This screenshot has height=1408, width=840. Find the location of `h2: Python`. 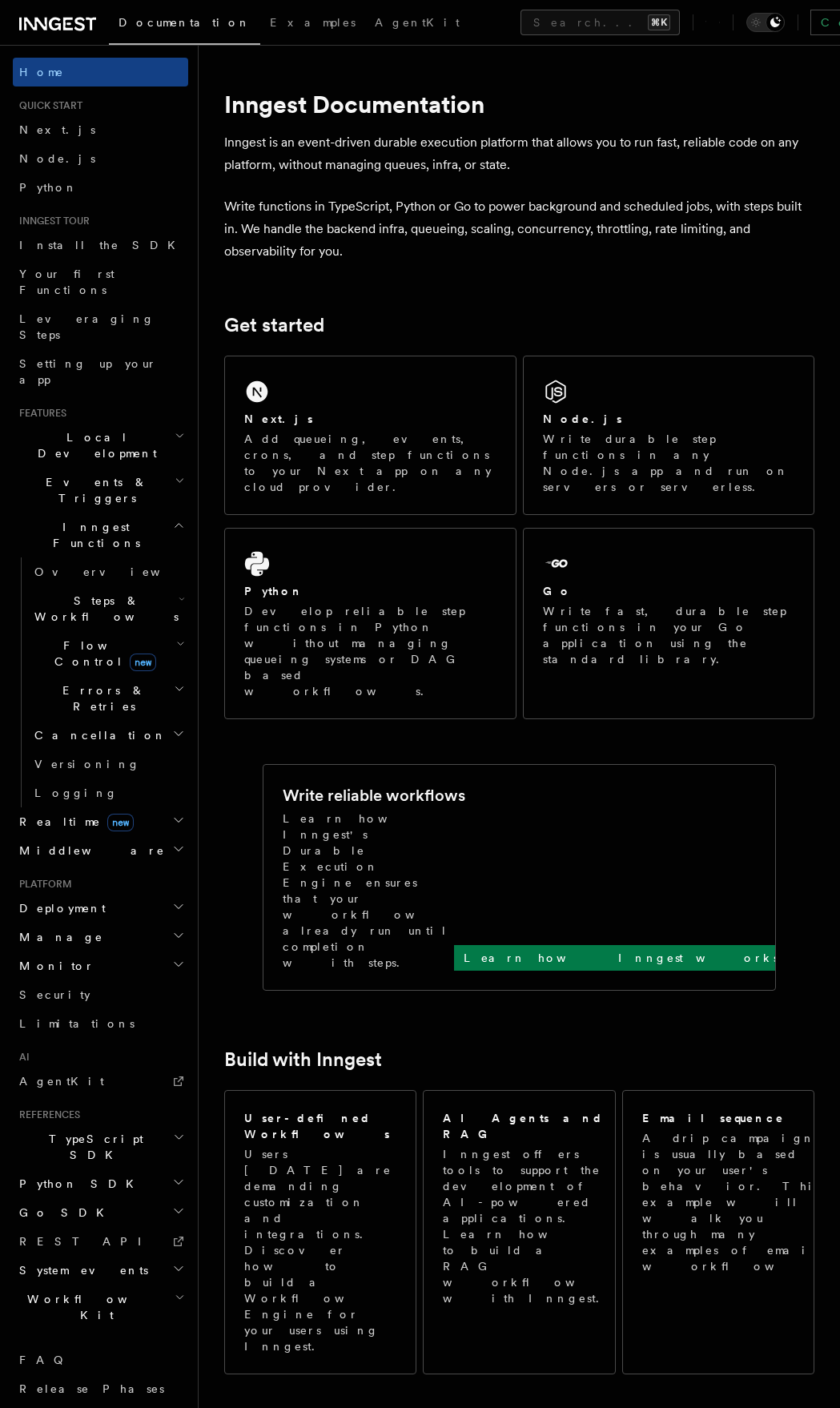

h2: Python is located at coordinates (274, 591).